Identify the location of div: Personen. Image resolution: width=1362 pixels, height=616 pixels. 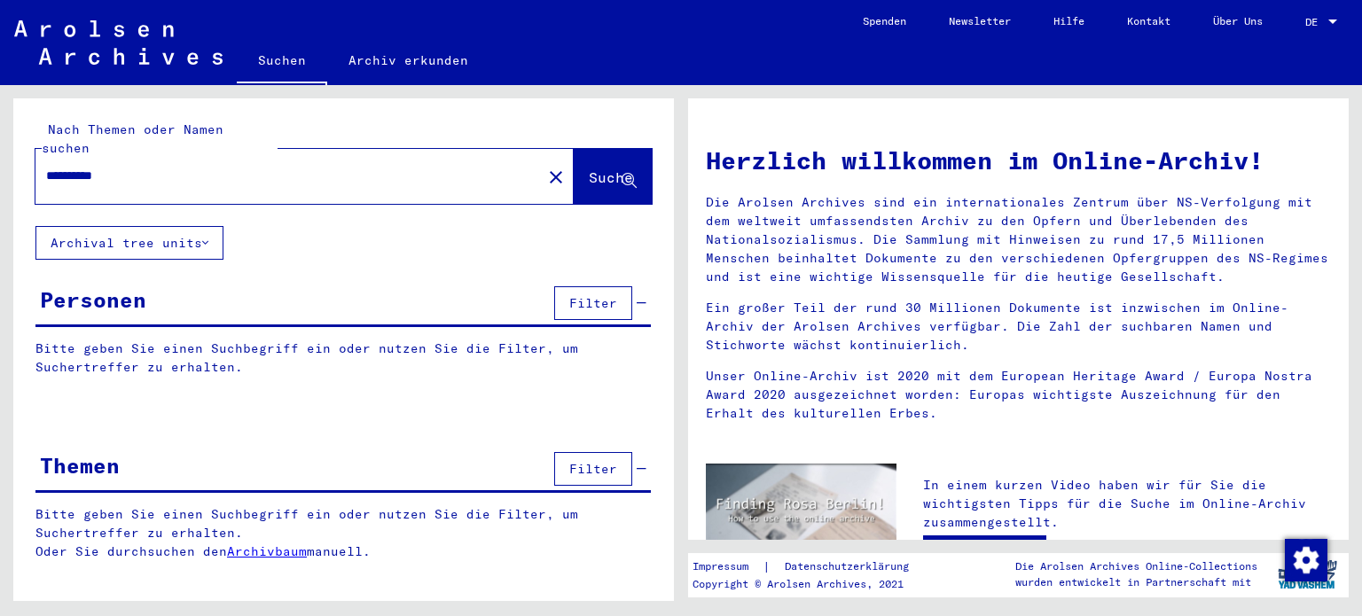
(93, 300).